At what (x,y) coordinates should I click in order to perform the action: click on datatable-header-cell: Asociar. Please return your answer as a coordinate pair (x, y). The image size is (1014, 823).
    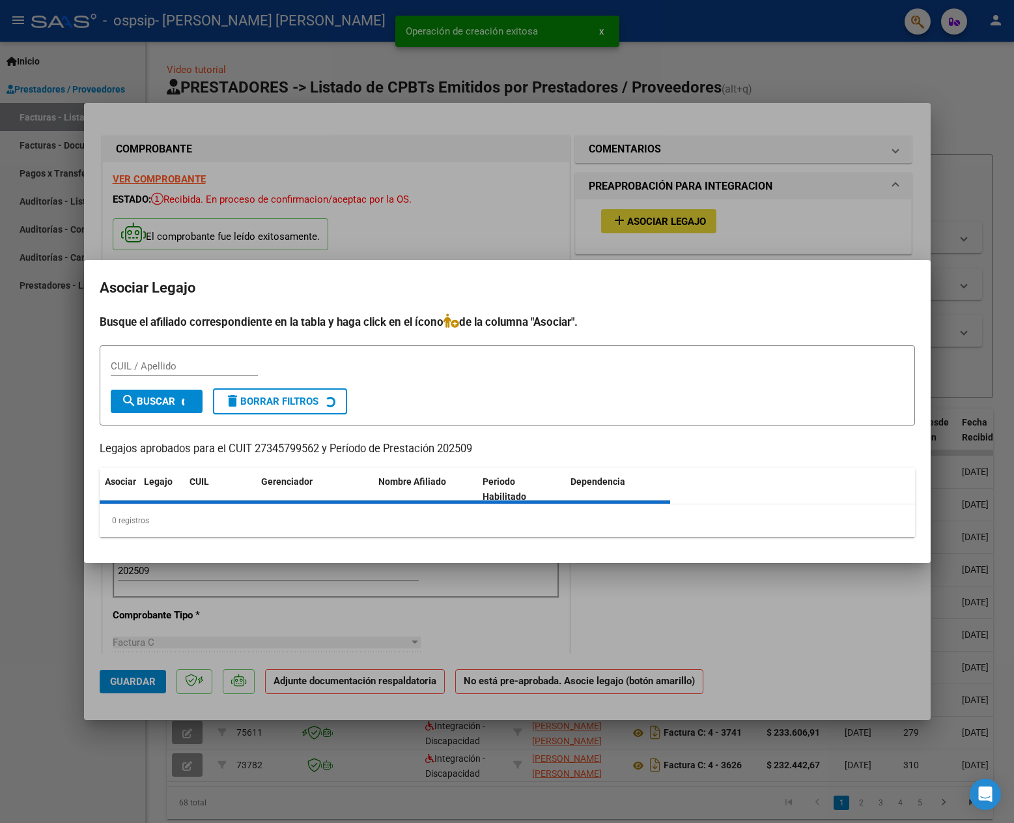
    Looking at the image, I should click on (119, 489).